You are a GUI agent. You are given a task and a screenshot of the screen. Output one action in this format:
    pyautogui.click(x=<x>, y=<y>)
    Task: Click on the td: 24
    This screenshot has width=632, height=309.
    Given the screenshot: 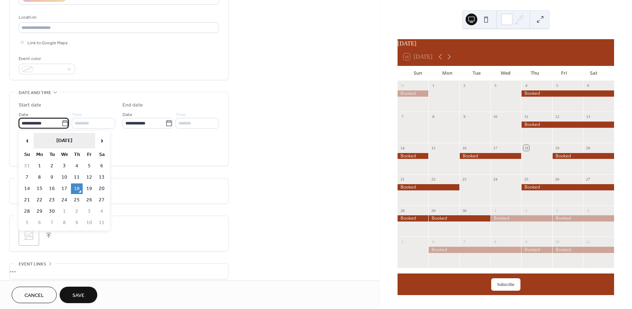 What is the action you would take?
    pyautogui.click(x=64, y=200)
    